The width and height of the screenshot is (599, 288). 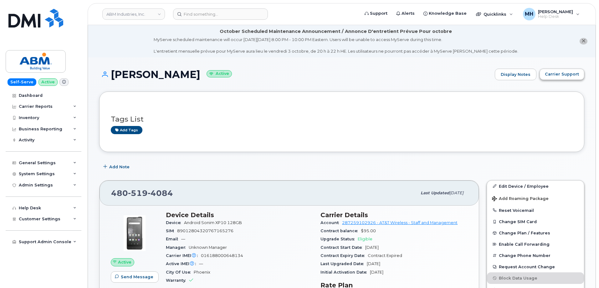 I want to click on span: Warranty, so click(x=177, y=280).